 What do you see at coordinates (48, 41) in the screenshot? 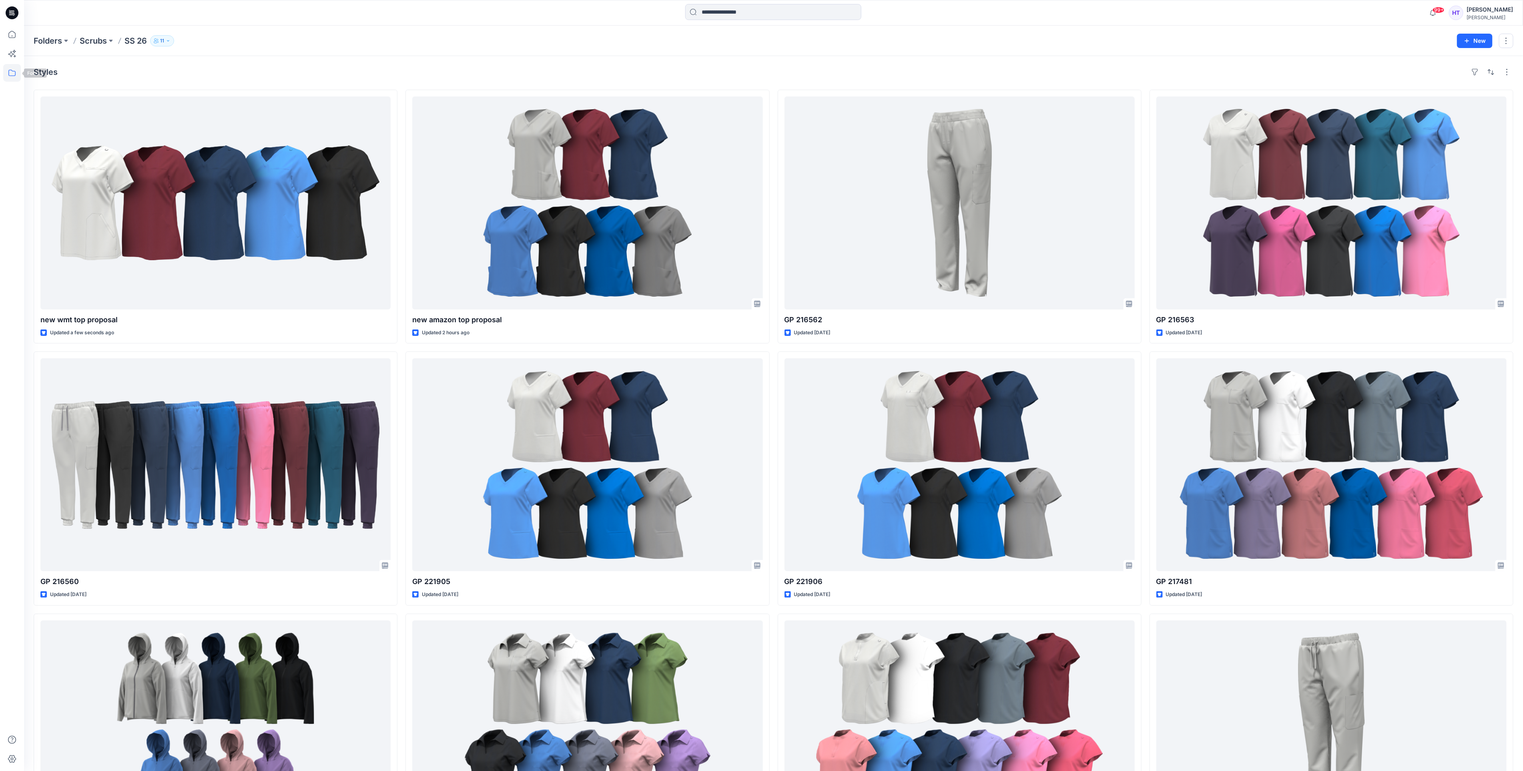
I see `a: Folders` at bounding box center [48, 41].